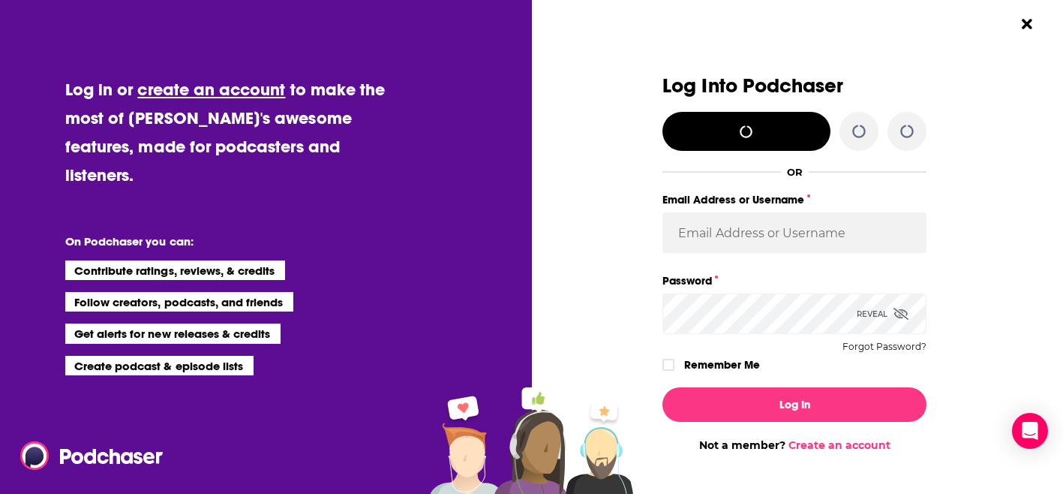 The image size is (1063, 494). What do you see at coordinates (795, 281) in the screenshot?
I see `label: Password` at bounding box center [795, 281].